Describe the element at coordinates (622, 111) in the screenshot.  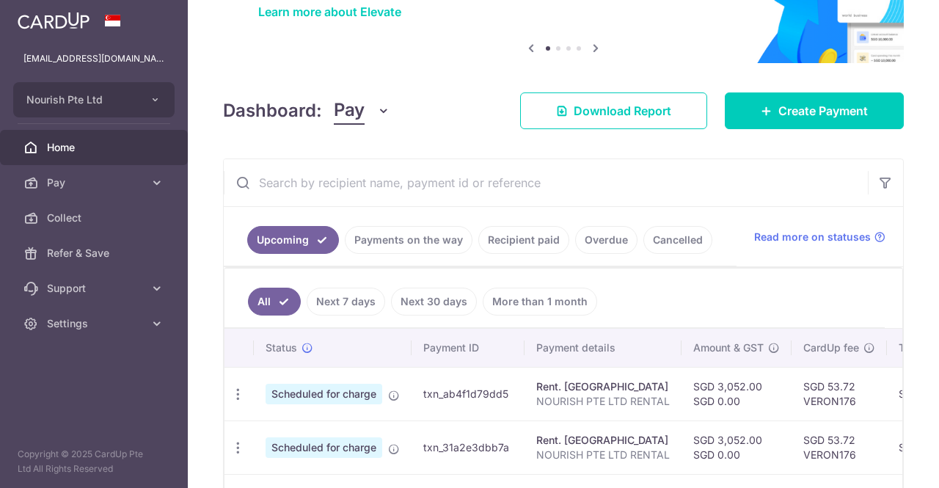
I see `span: Download Report` at that location.